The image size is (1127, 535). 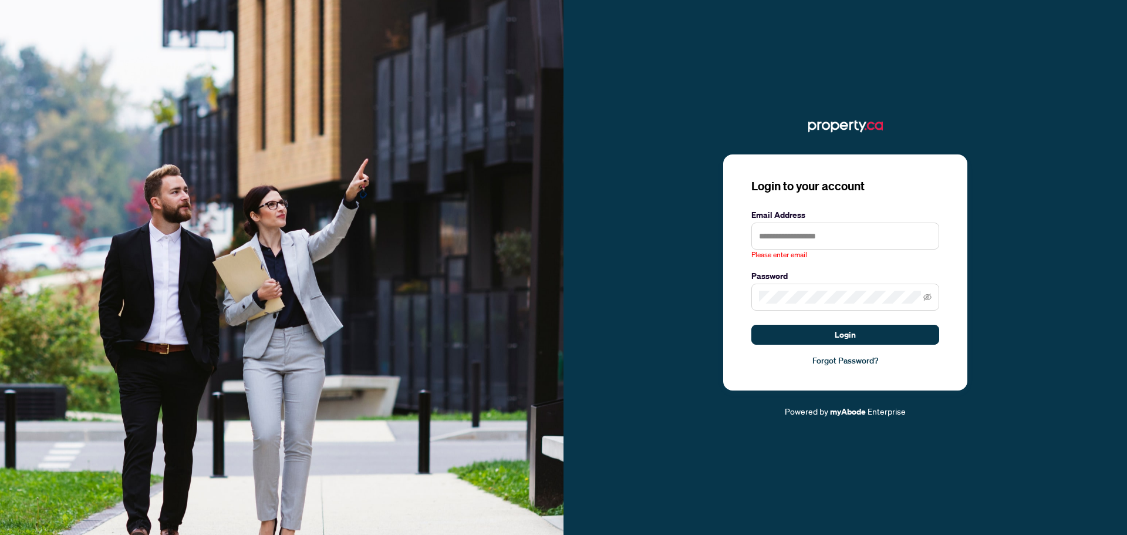 I want to click on span: eye-invisible, so click(x=927, y=297).